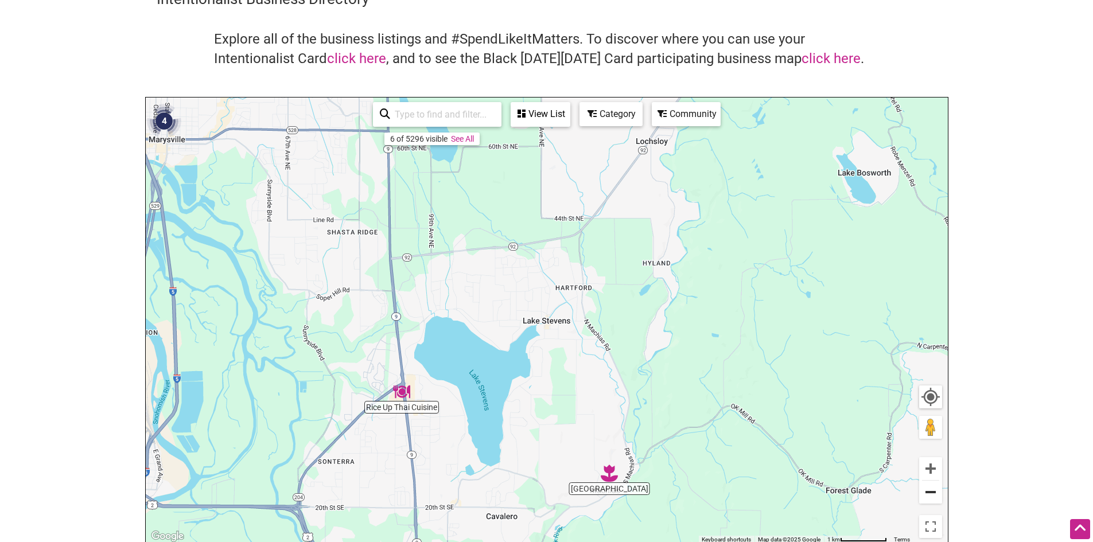 The image size is (1093, 542). Describe the element at coordinates (931, 428) in the screenshot. I see `button: Drag Pegman onto the map to open Street View` at that location.